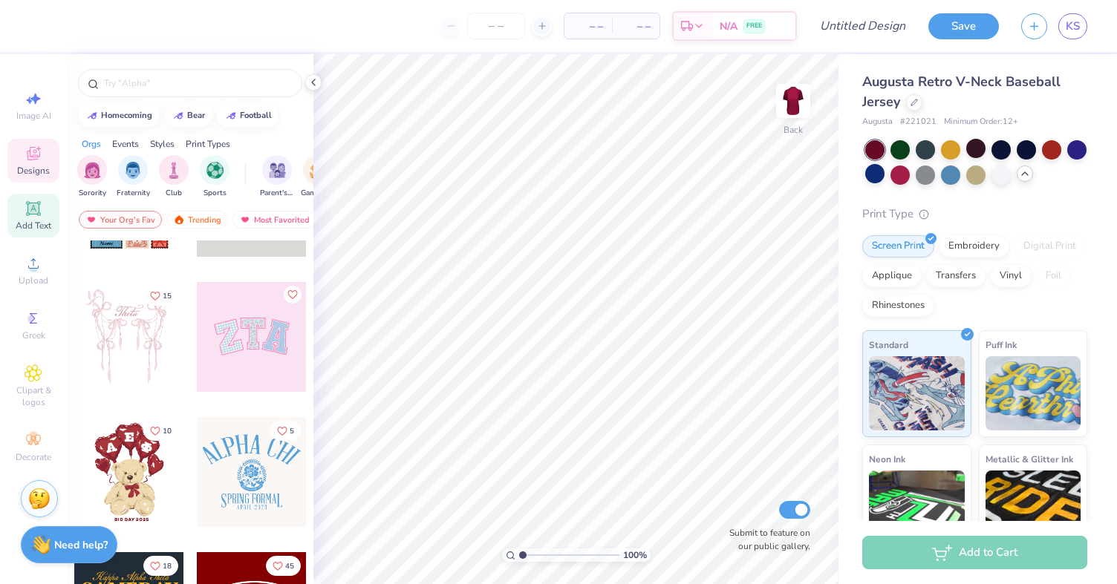  What do you see at coordinates (33, 226) in the screenshot?
I see `span: Add Text` at bounding box center [33, 226].